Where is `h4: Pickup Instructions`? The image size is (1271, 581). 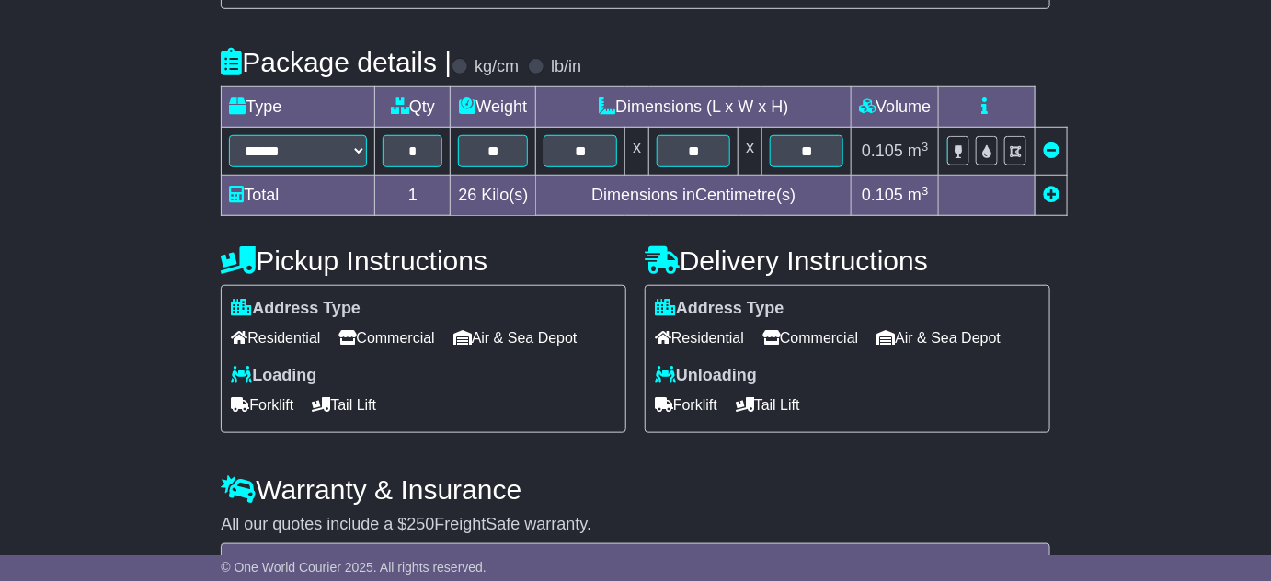 h4: Pickup Instructions is located at coordinates (423, 260).